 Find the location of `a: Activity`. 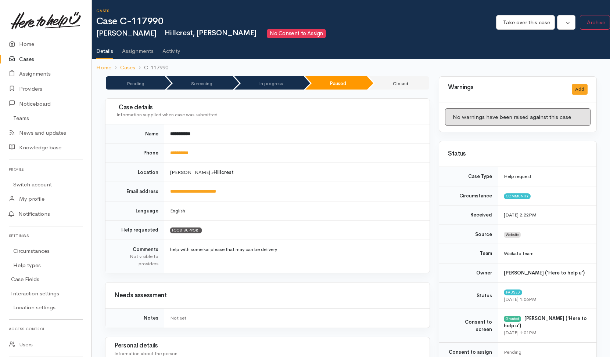

a: Activity is located at coordinates (171, 48).